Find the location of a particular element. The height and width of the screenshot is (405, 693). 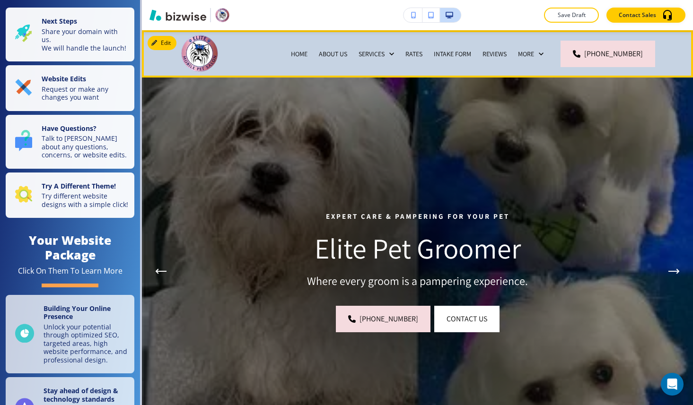

button: Previous Hero Image is located at coordinates (161, 272).